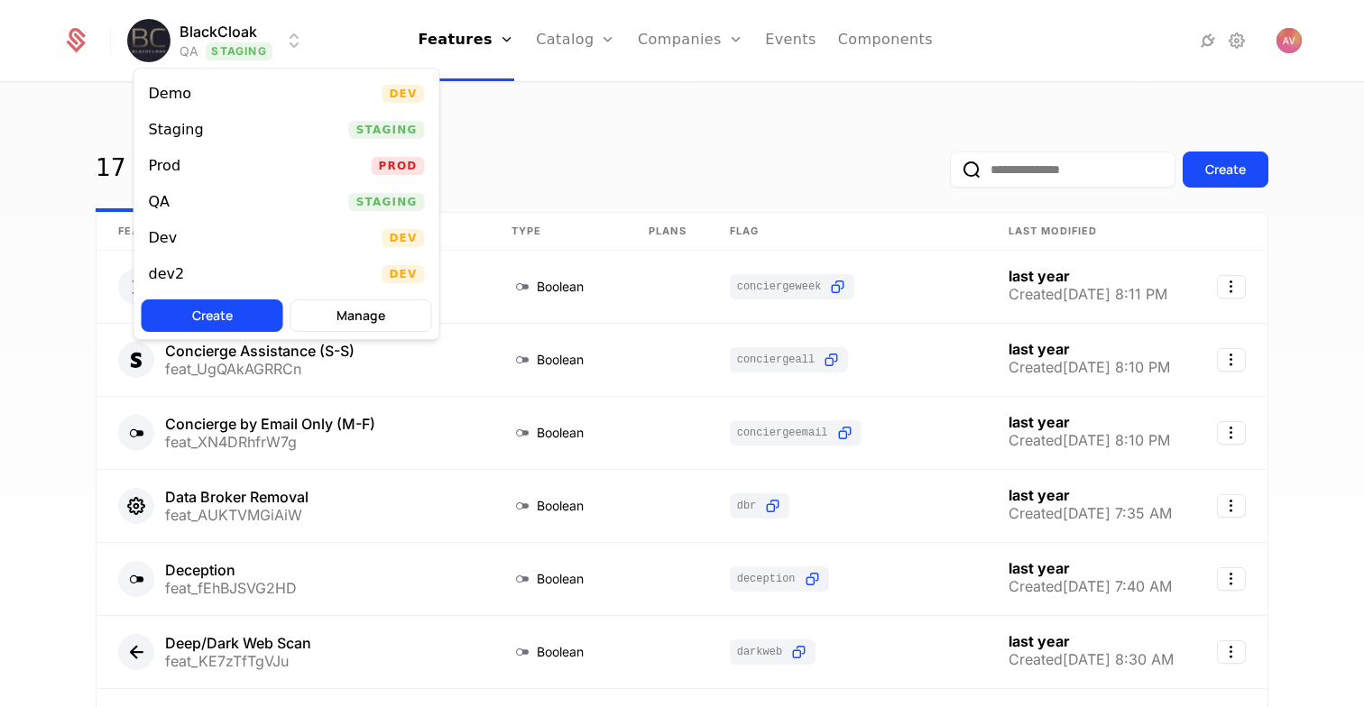 This screenshot has height=707, width=1364. What do you see at coordinates (165, 166) in the screenshot?
I see `div: Prod` at bounding box center [165, 166].